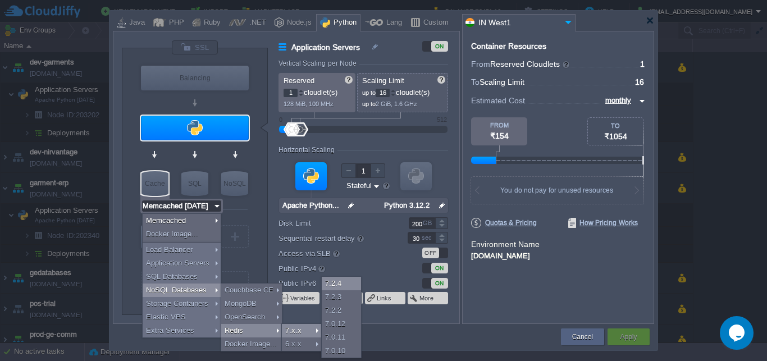 The width and height of the screenshot is (767, 361). Describe the element at coordinates (175, 23) in the screenshot. I see `div: PHP` at that location.